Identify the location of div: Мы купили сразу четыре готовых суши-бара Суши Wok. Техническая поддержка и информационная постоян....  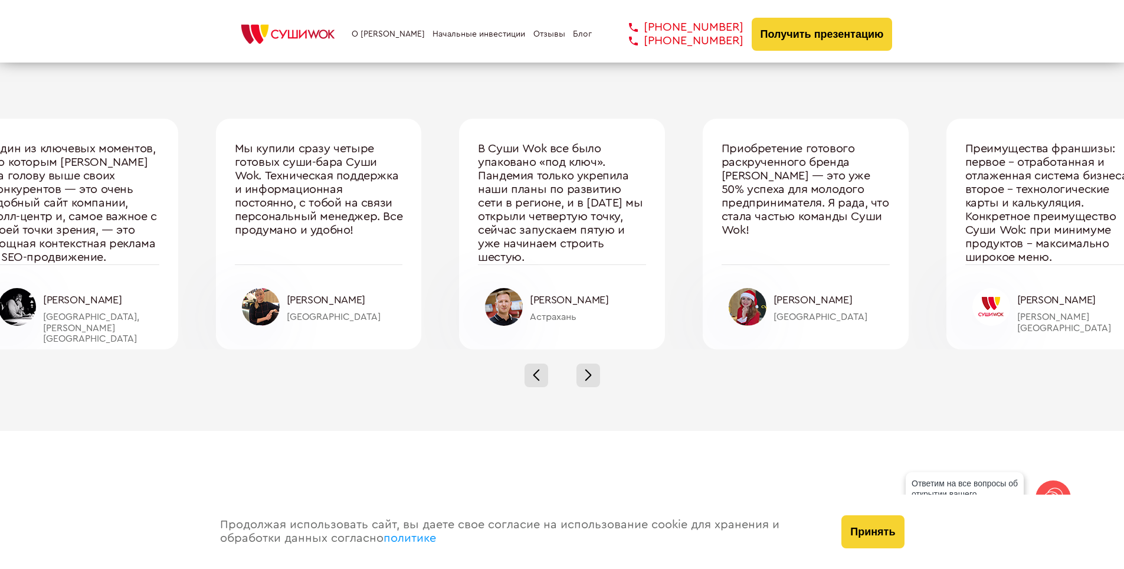
(319, 203).